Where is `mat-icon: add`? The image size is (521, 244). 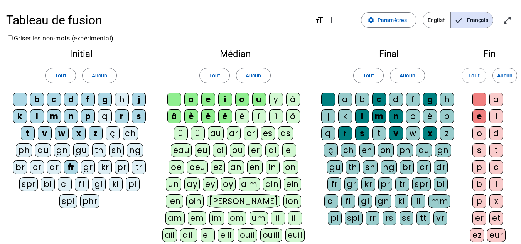 mat-icon: add is located at coordinates (331, 20).